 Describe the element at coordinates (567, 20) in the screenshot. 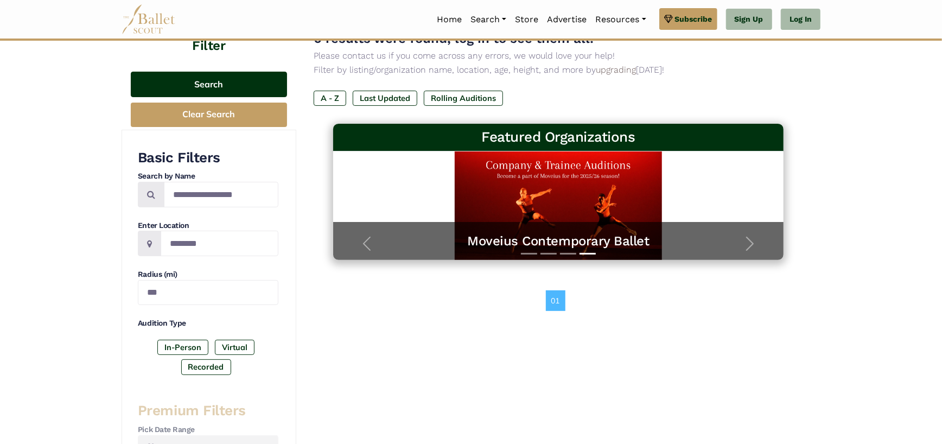

I see `a: Advertise` at that location.